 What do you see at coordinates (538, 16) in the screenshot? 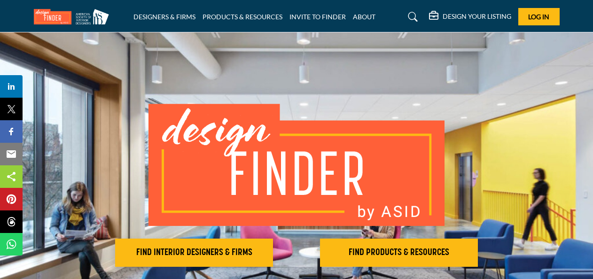
I see `span: Log In` at bounding box center [538, 16].